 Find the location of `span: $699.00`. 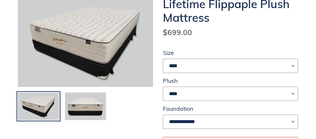

span: $699.00 is located at coordinates (178, 32).